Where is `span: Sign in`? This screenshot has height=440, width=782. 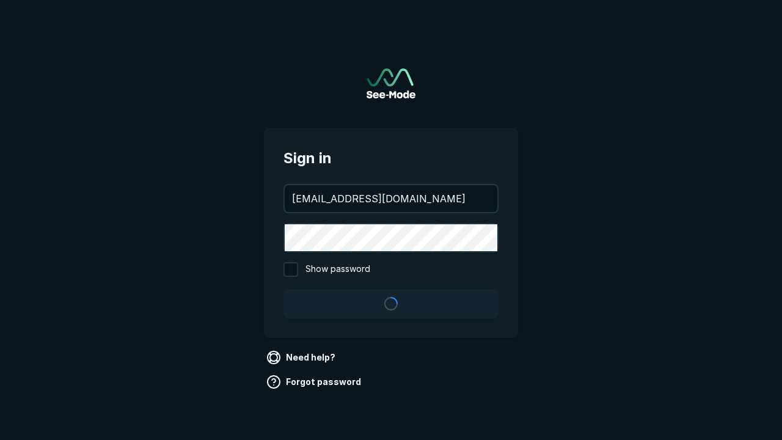 span: Sign in is located at coordinates (391, 158).